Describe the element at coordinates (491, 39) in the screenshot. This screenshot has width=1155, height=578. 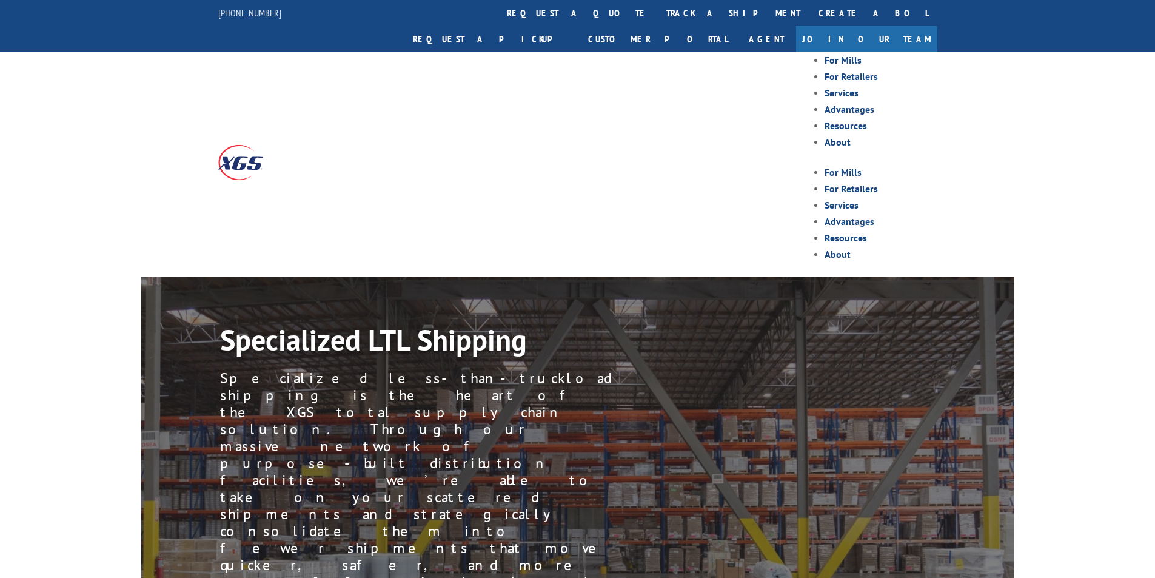
I see `a: Request a pickup` at that location.